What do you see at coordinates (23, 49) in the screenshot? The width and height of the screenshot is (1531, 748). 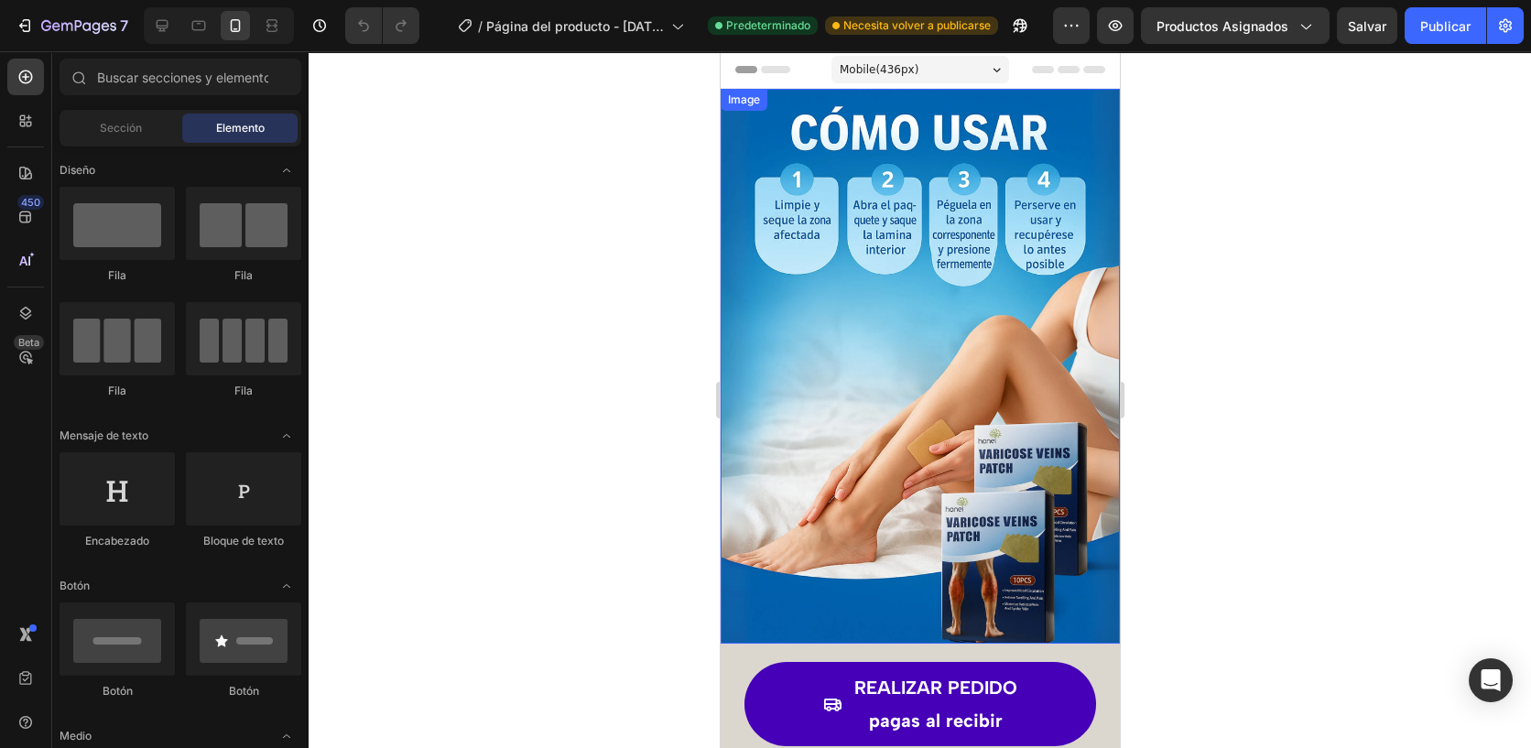 I see `div: Image` at bounding box center [23, 49].